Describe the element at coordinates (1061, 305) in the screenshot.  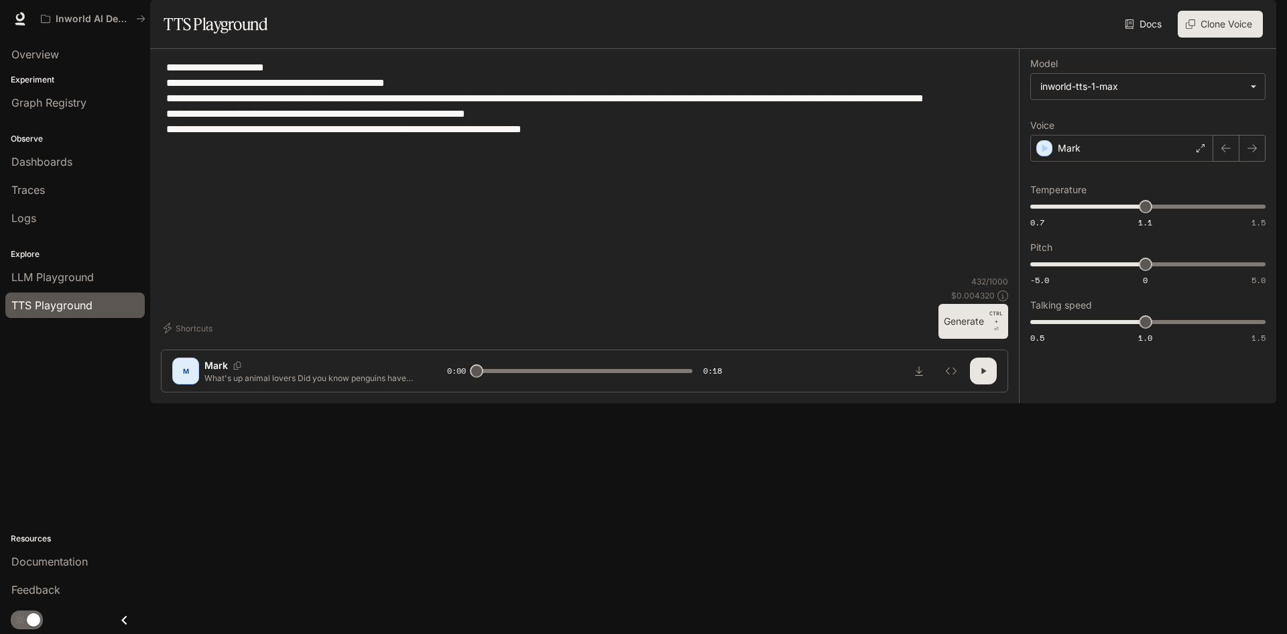
I see `p: Talking speed` at that location.